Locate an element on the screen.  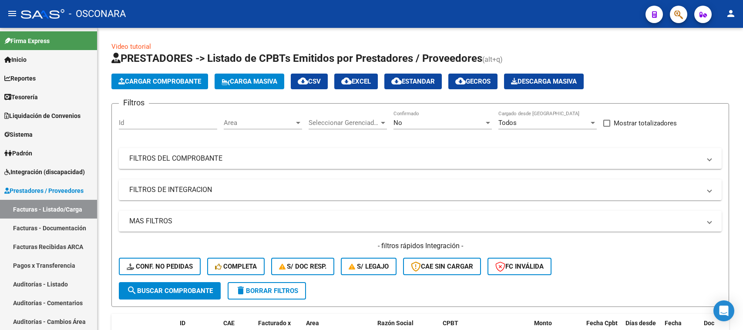
span: Todos is located at coordinates (508, 123).